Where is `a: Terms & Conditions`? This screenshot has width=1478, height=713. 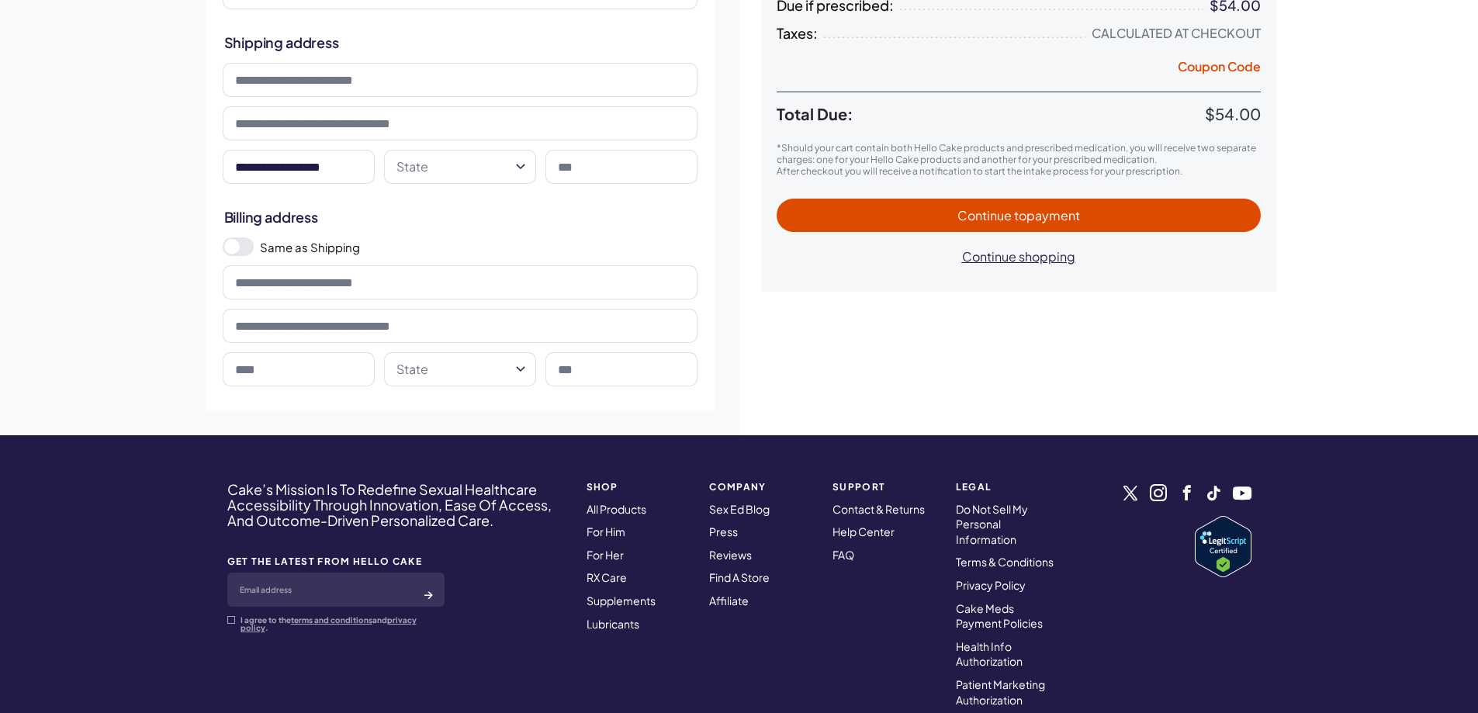
a: Terms & Conditions is located at coordinates (1005, 562).